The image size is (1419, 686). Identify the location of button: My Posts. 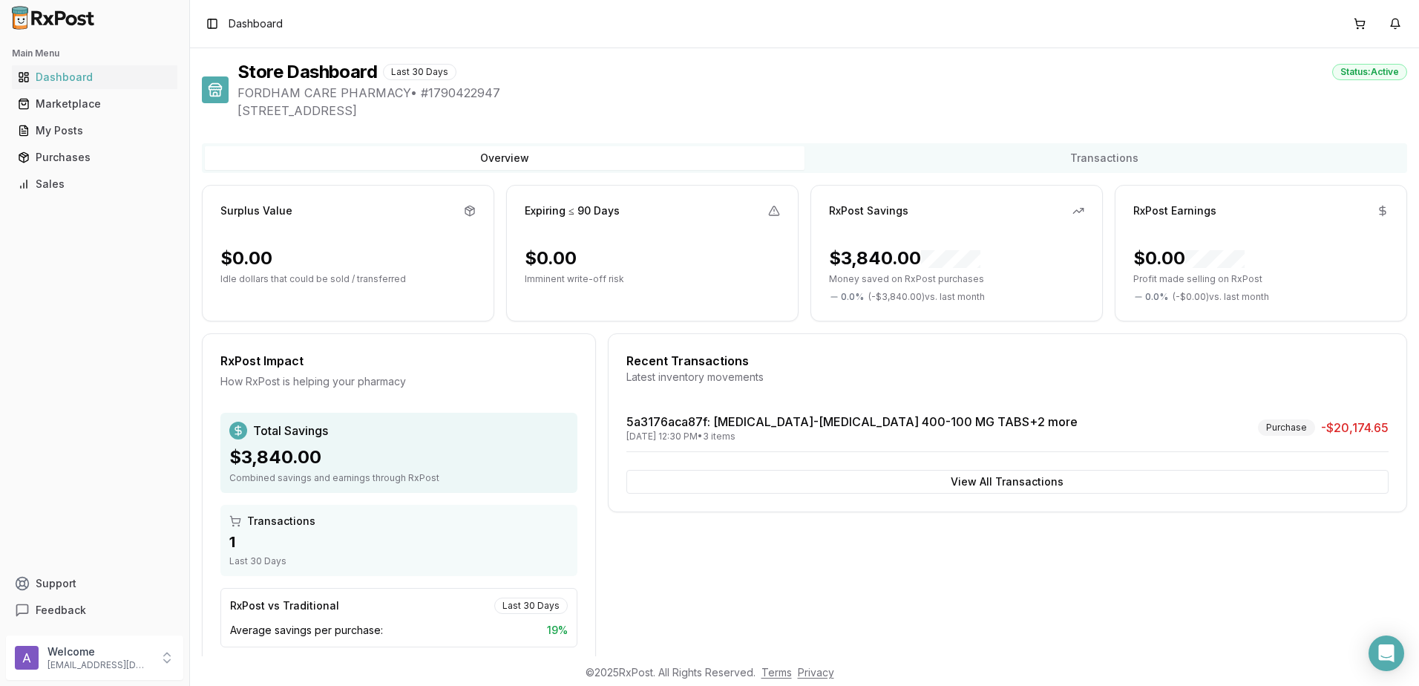
(94, 131).